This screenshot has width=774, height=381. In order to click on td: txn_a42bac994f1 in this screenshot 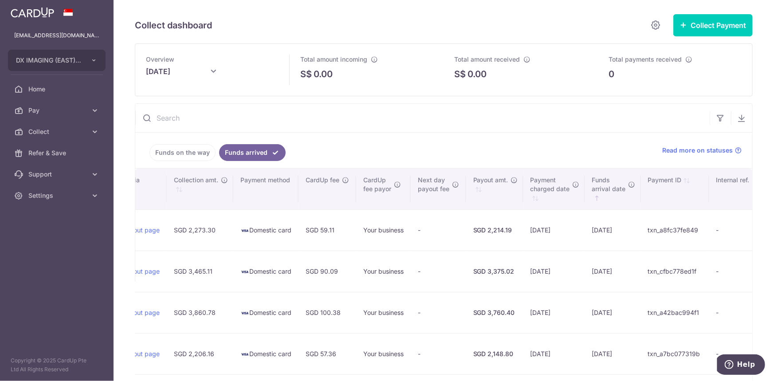, I will do `click(675, 312)`.